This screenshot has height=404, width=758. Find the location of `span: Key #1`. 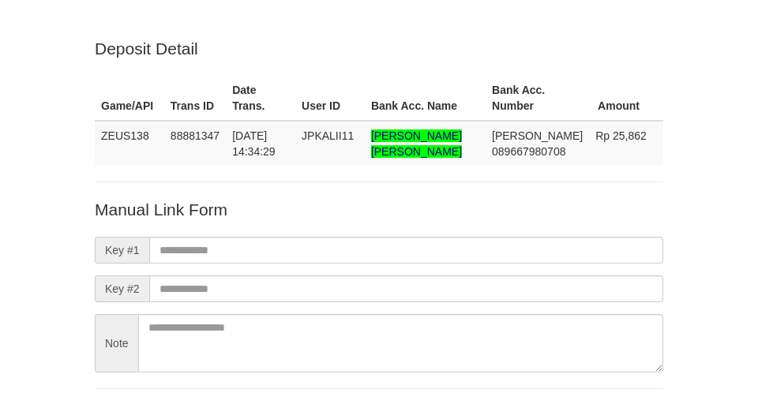

span: Key #1 is located at coordinates (122, 250).